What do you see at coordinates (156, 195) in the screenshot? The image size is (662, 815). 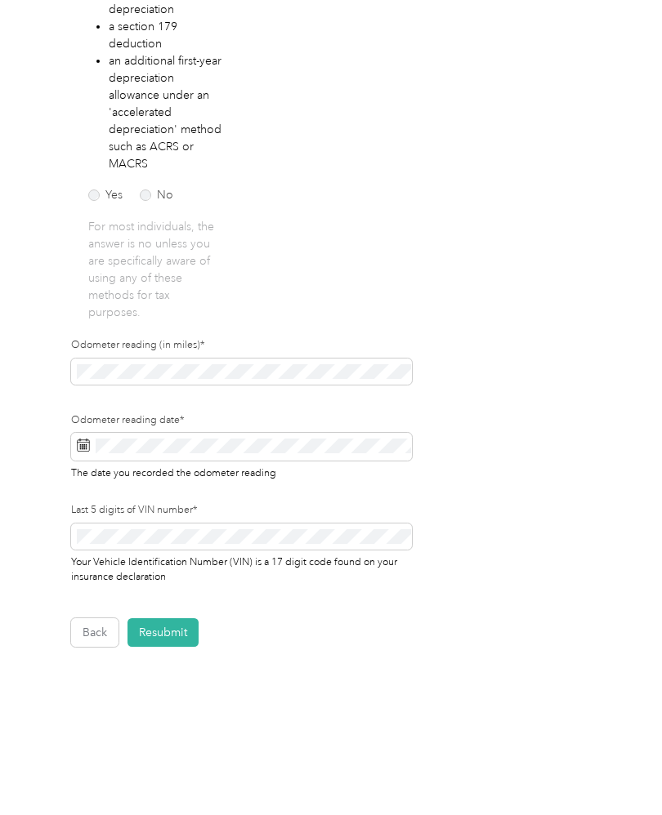 I see `label: No` at bounding box center [156, 195].